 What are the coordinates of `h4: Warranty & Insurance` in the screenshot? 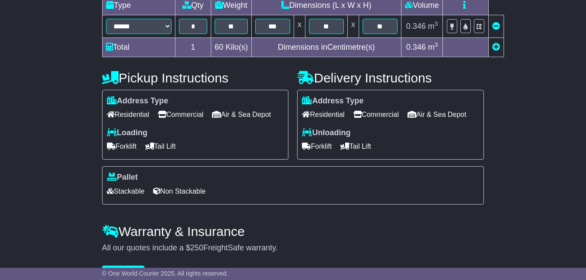 It's located at (293, 231).